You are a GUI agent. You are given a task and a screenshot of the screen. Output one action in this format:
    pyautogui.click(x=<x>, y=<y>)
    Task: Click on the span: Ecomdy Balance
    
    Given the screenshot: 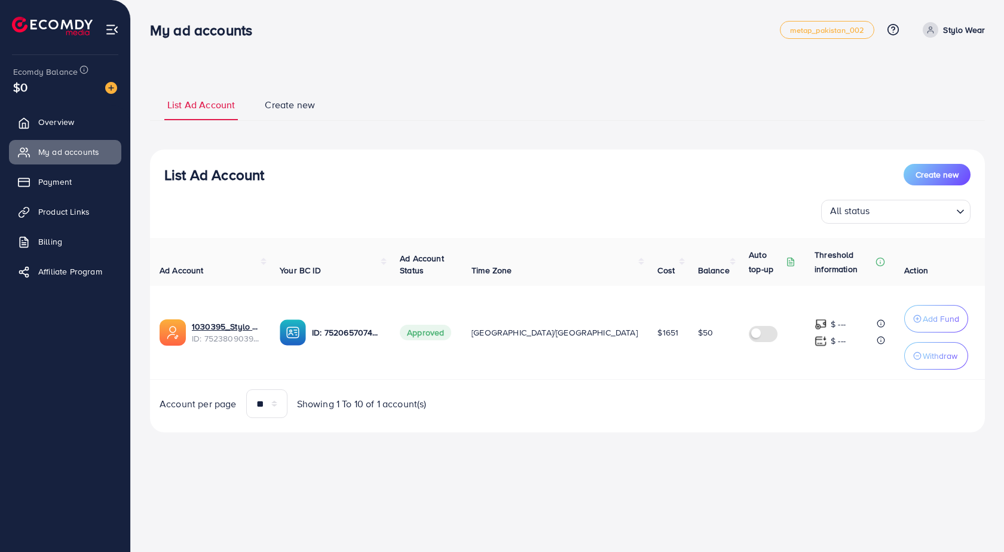 What is the action you would take?
    pyautogui.click(x=45, y=72)
    